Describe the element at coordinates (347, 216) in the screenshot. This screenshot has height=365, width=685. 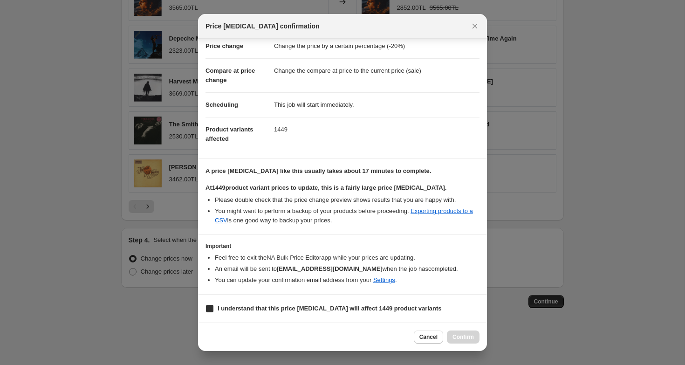
I see `li: You might want to perform a backup of your products before proceeding. is one good way to backup ...` at that location.